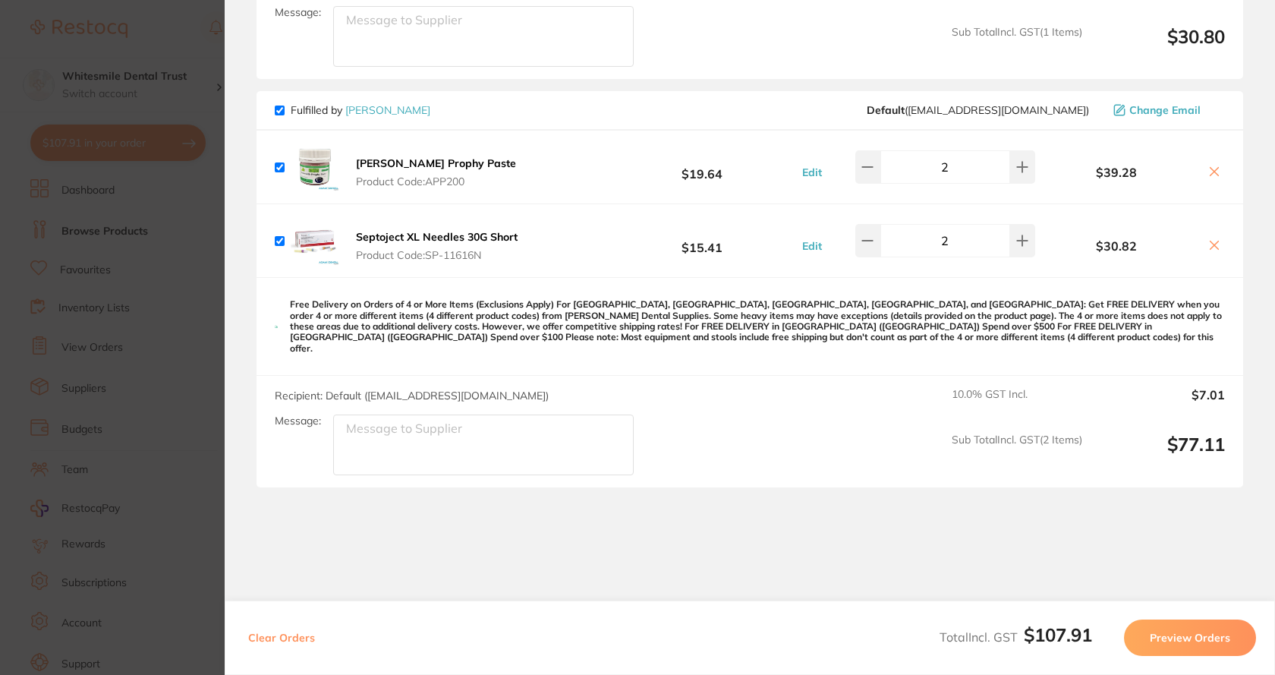  Describe the element at coordinates (1015, 637) in the screenshot. I see `span: Total Incl. GST` at that location.